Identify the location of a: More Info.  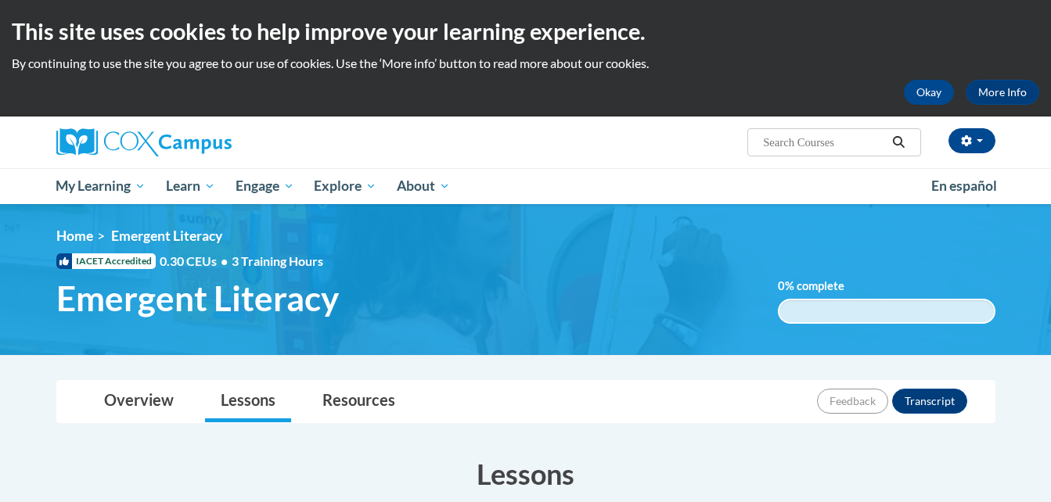
(1003, 92).